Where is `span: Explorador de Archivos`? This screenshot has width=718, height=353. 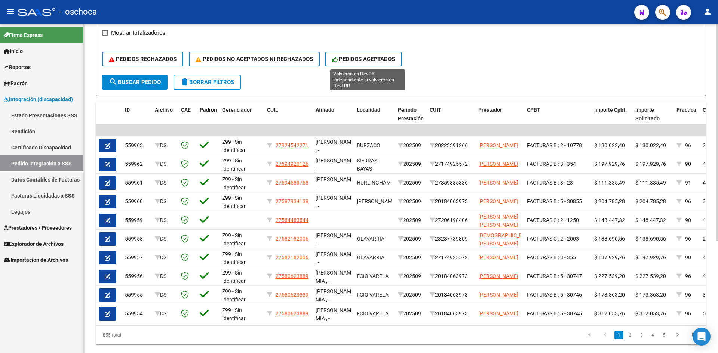
span: Explorador de Archivos is located at coordinates (34, 244).